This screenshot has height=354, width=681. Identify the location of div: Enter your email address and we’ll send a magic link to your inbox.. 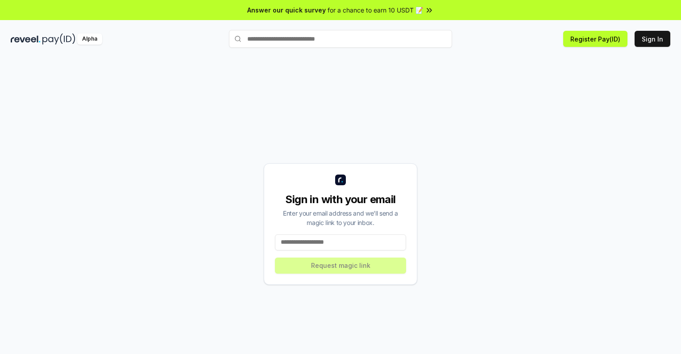
(341, 218).